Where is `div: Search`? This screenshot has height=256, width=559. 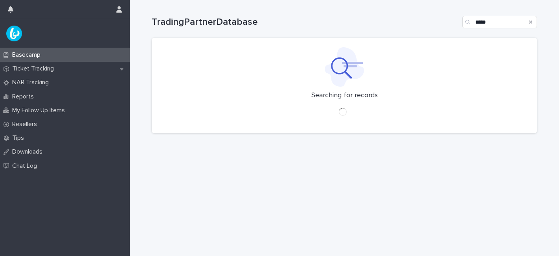 div: Search is located at coordinates (500, 22).